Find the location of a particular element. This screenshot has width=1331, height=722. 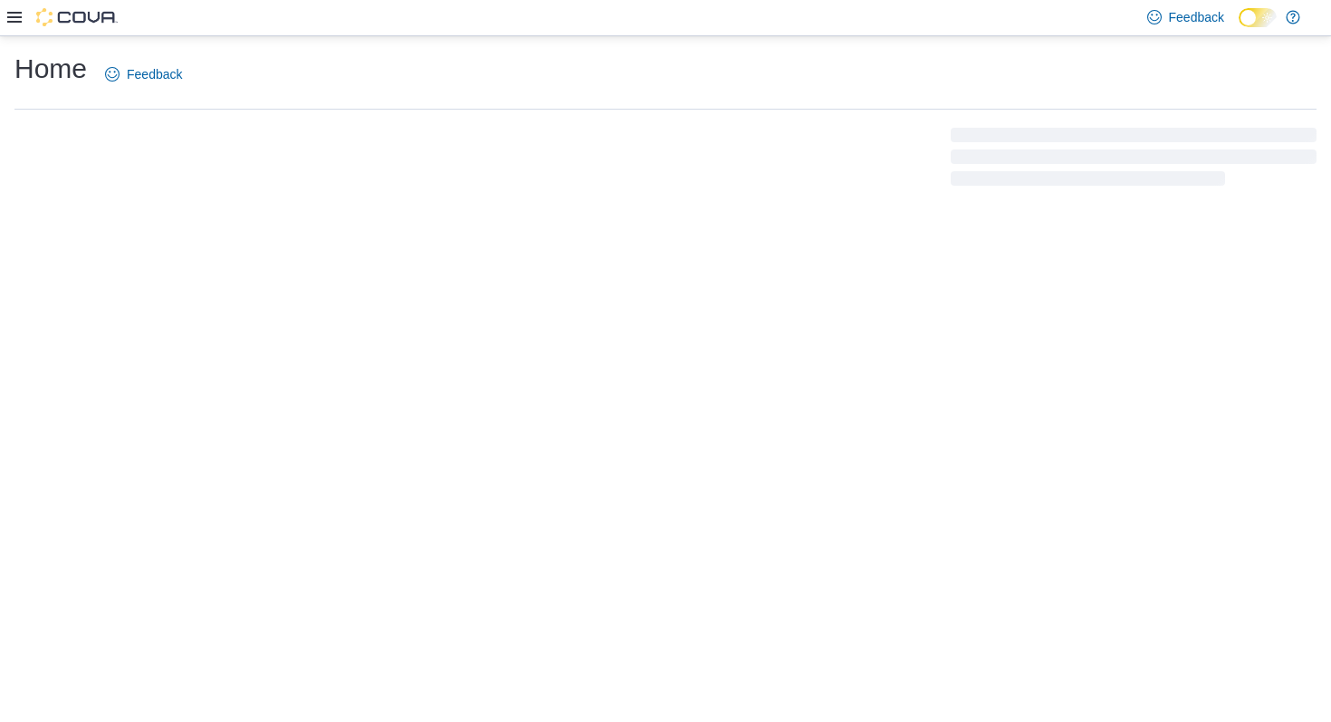

h1: Home is located at coordinates (51, 69).